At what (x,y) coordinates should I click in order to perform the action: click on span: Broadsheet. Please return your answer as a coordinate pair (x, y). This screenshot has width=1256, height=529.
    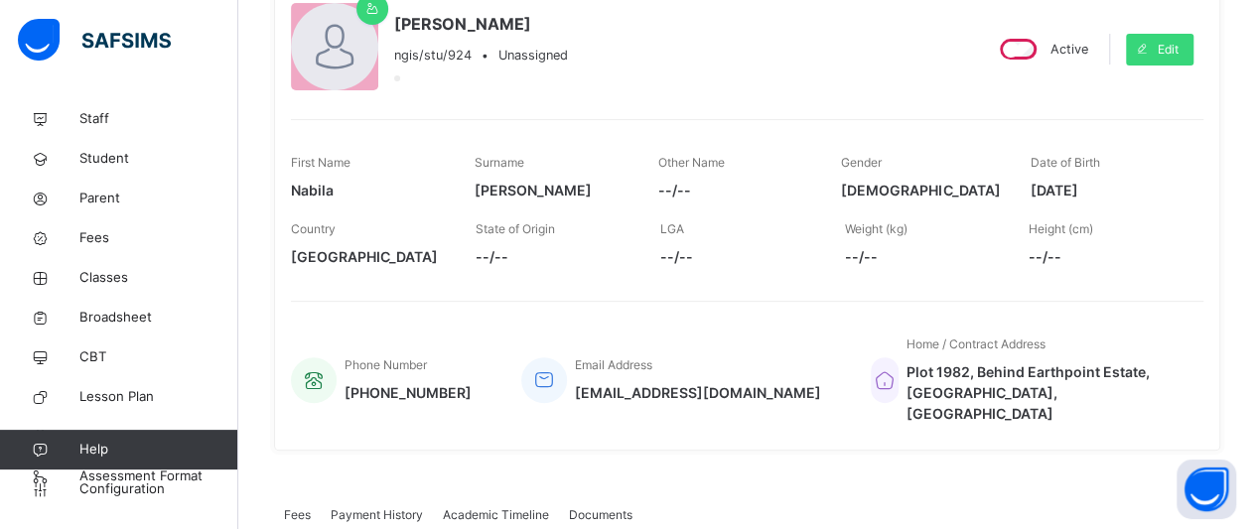
    Looking at the image, I should click on (159, 318).